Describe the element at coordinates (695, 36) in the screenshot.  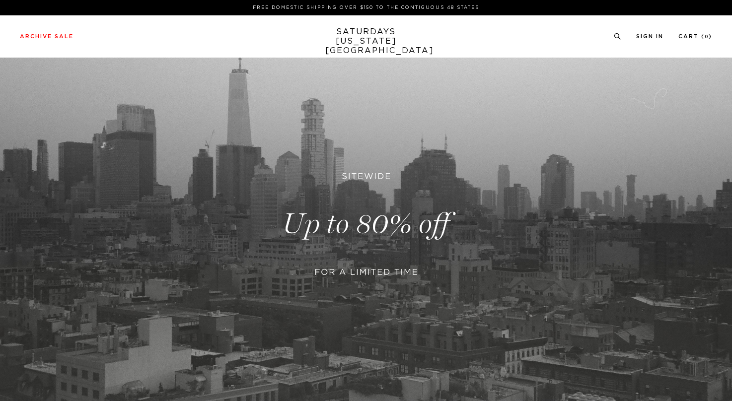
I see `a: Cart (0)` at that location.